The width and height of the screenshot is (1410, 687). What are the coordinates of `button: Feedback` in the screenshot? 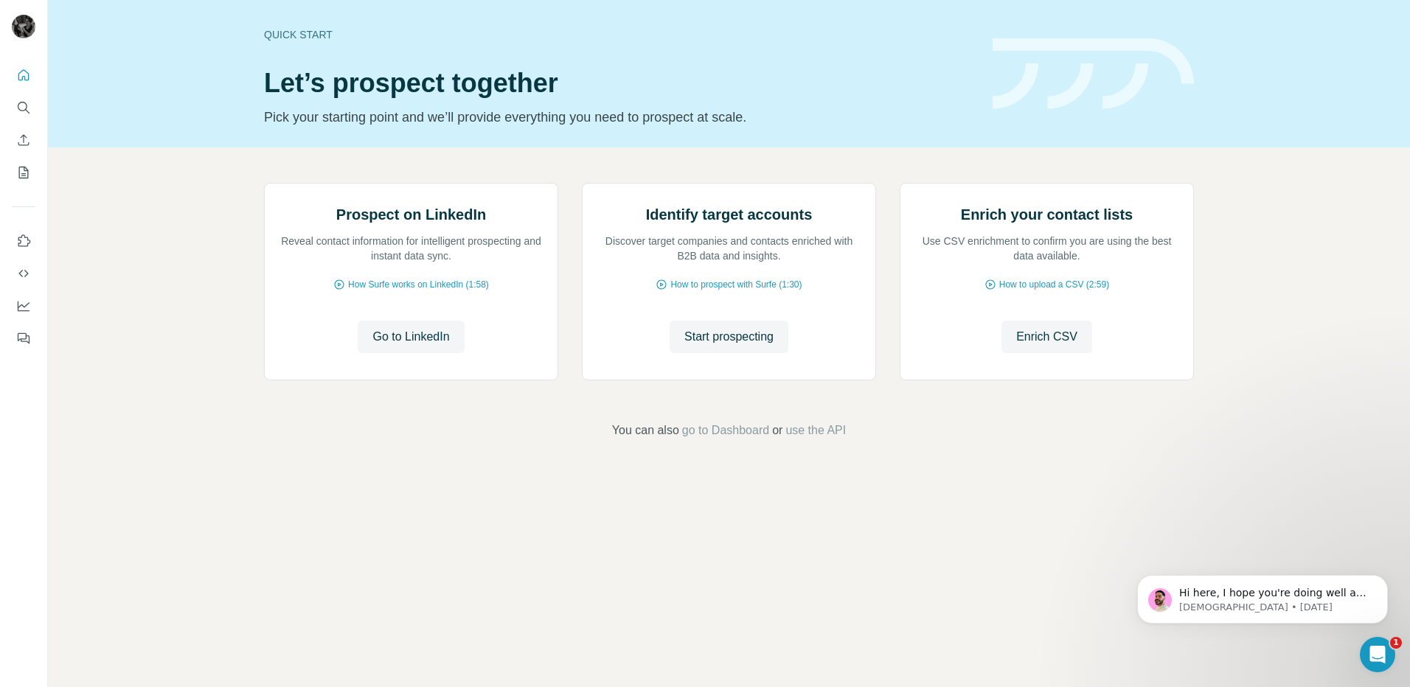 It's located at (24, 338).